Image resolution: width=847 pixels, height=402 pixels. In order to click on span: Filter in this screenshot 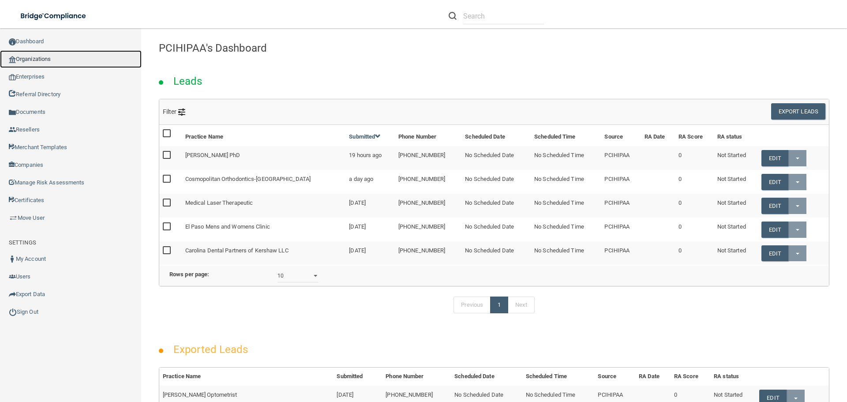, I will do `click(174, 112)`.